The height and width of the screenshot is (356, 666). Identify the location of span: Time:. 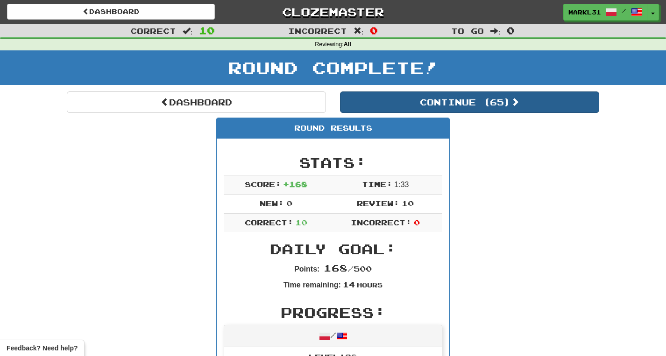
(377, 184).